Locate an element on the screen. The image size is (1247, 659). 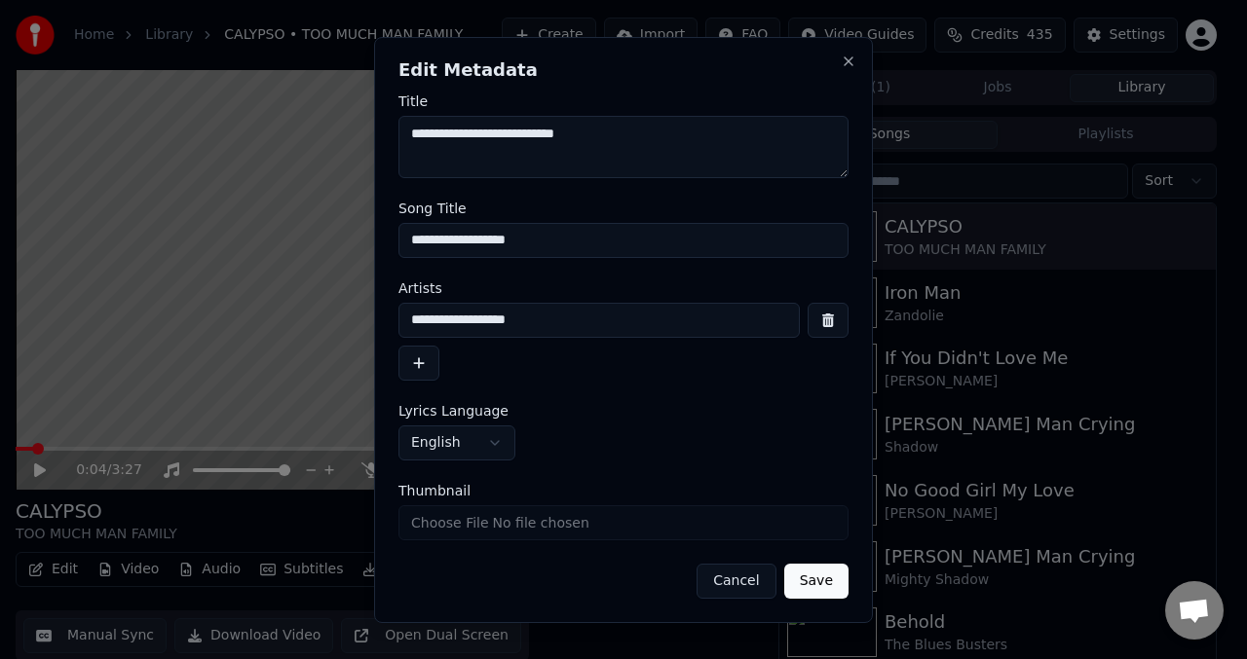
button: Cancel is located at coordinates (735, 581).